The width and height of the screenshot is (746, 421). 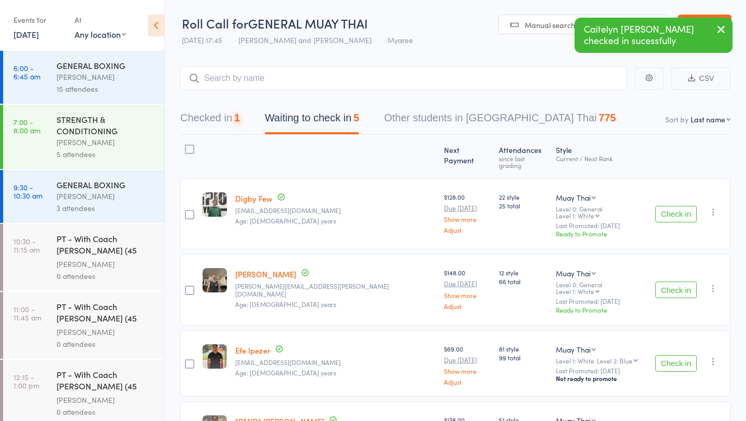 What do you see at coordinates (26, 381) in the screenshot?
I see `time: 12:15 - 1:00 pm` at bounding box center [26, 381].